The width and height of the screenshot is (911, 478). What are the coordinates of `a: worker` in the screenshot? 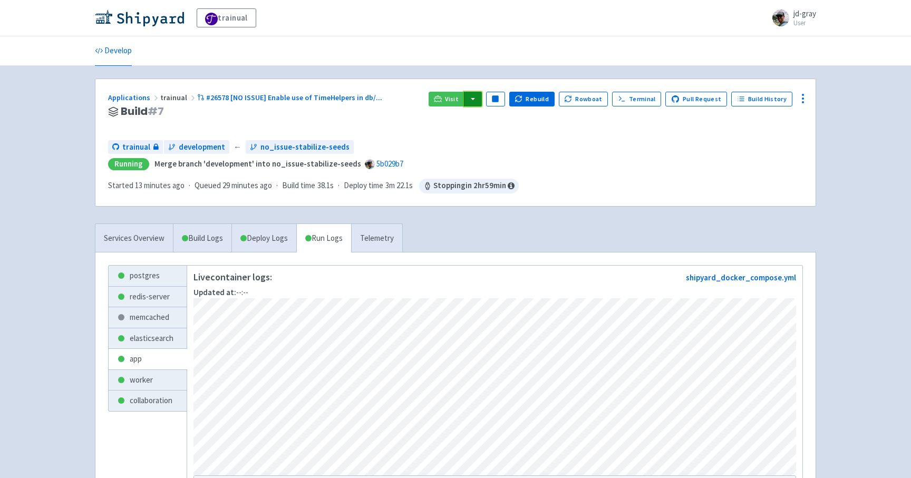 It's located at (148, 380).